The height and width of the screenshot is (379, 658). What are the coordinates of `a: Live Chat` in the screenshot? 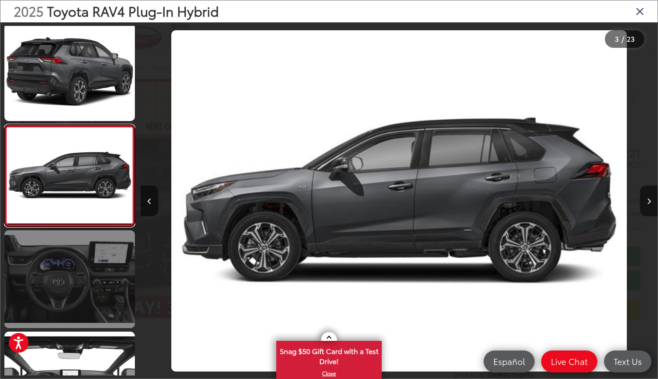 It's located at (569, 362).